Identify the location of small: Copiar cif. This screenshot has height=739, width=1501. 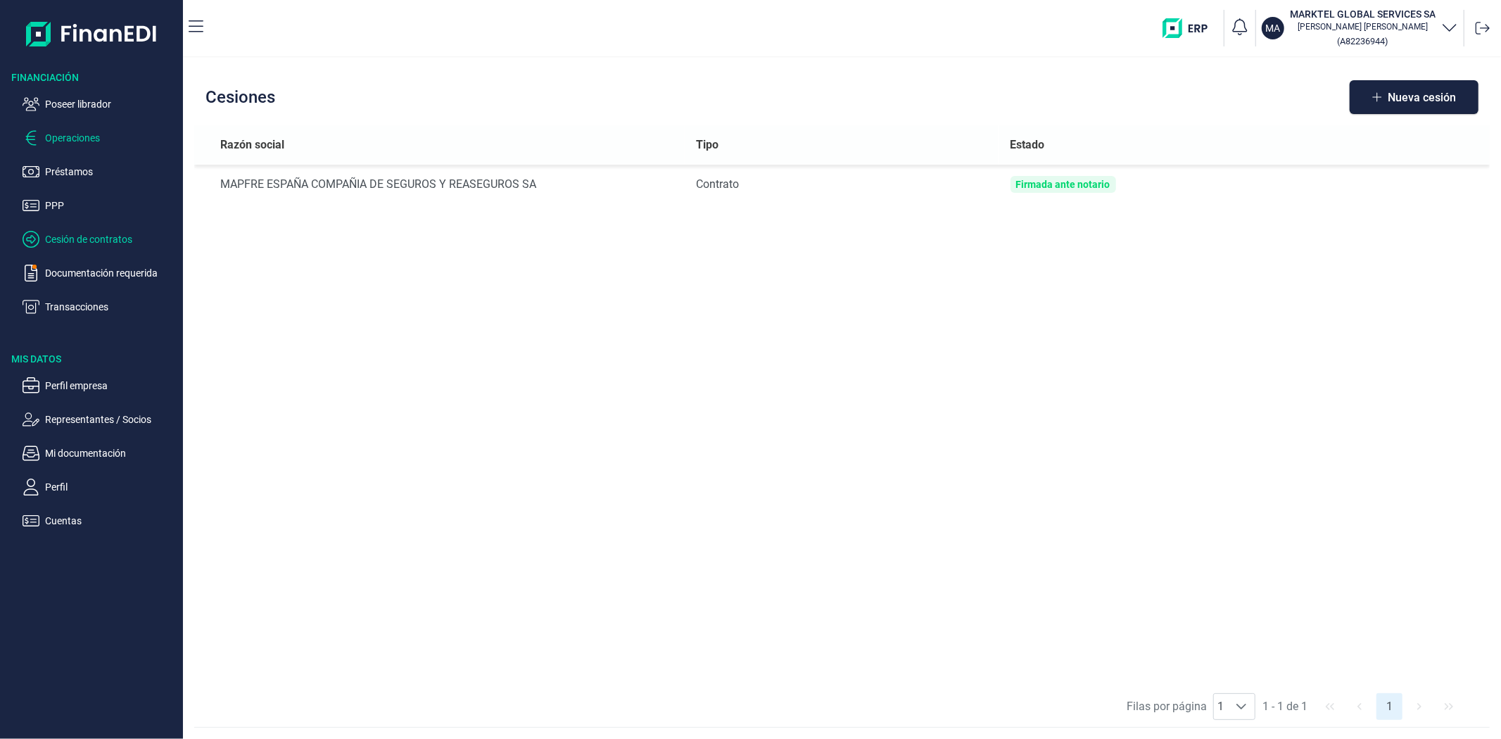
(1363, 41).